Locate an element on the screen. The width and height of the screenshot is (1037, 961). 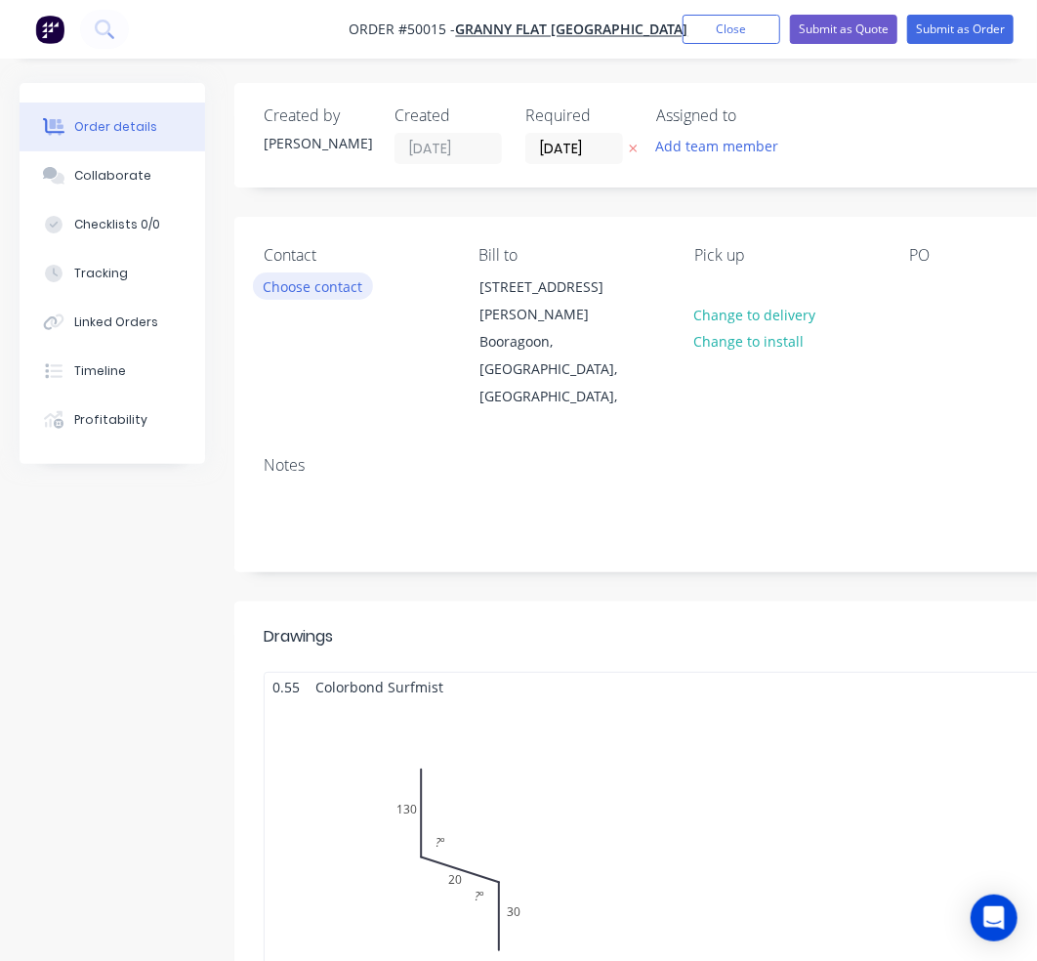
button: Linked Orders is located at coordinates (112, 322).